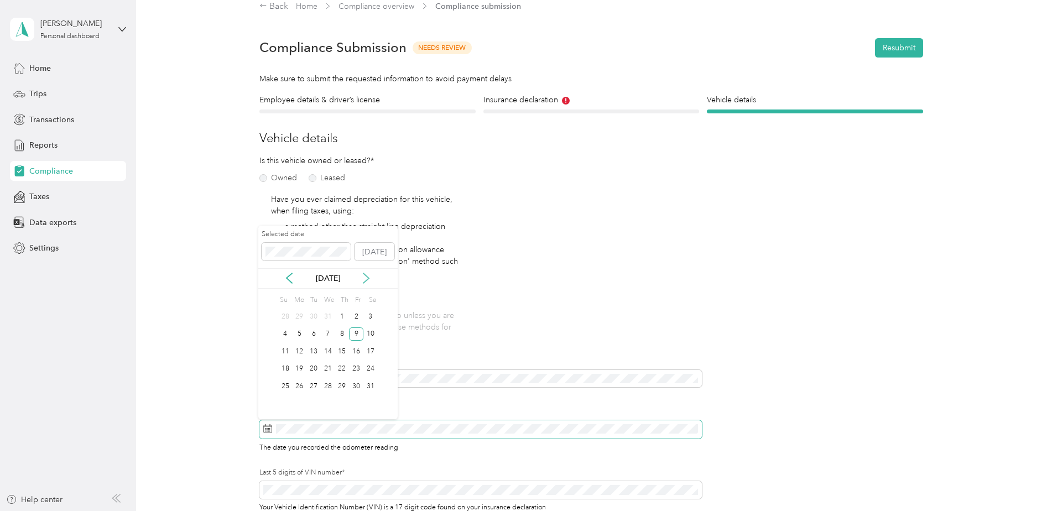  What do you see at coordinates (70, 37) in the screenshot?
I see `div: Personal dashboard` at bounding box center [70, 37].